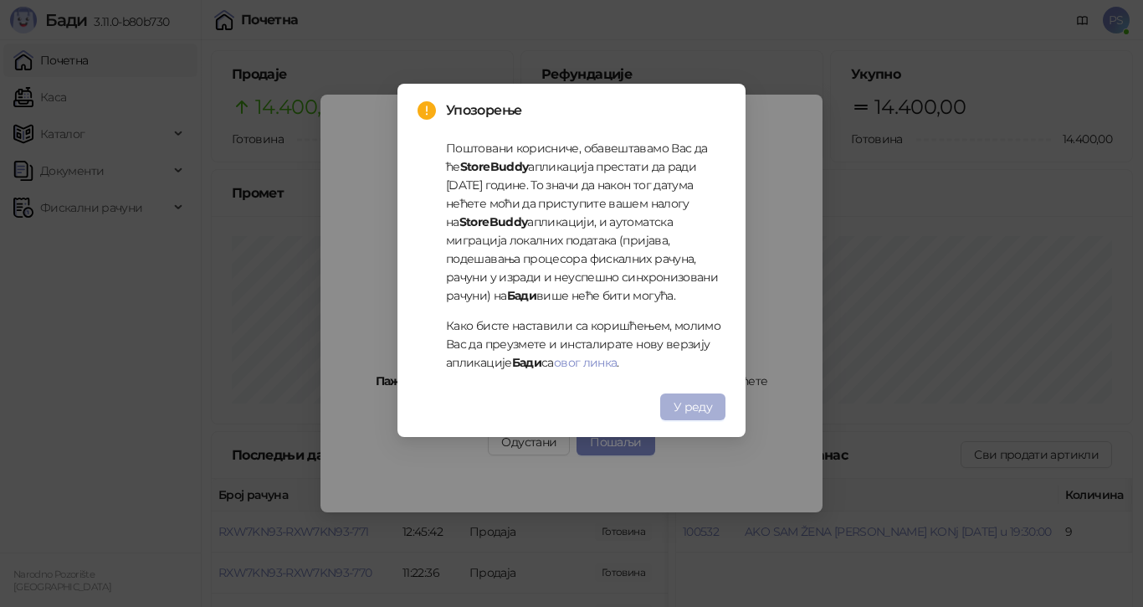 Image resolution: width=1143 pixels, height=607 pixels. What do you see at coordinates (586, 344) in the screenshot?
I see `p: Како бисте наставили са коришћењем, молимо Вас да преузмете и инсталирате нову верзију апликације...` at bounding box center [586, 344].